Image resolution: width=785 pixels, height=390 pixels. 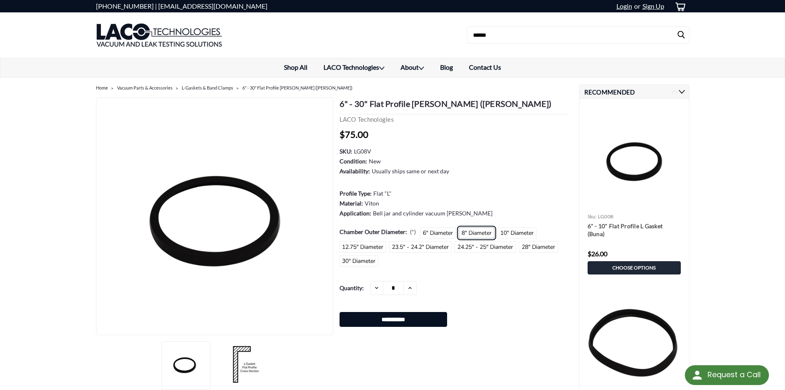 I want to click on span: Choose Options, so click(x=634, y=268).